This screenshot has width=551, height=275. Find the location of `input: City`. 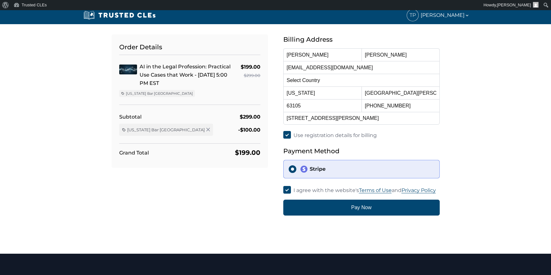

input: City is located at coordinates (401, 93).